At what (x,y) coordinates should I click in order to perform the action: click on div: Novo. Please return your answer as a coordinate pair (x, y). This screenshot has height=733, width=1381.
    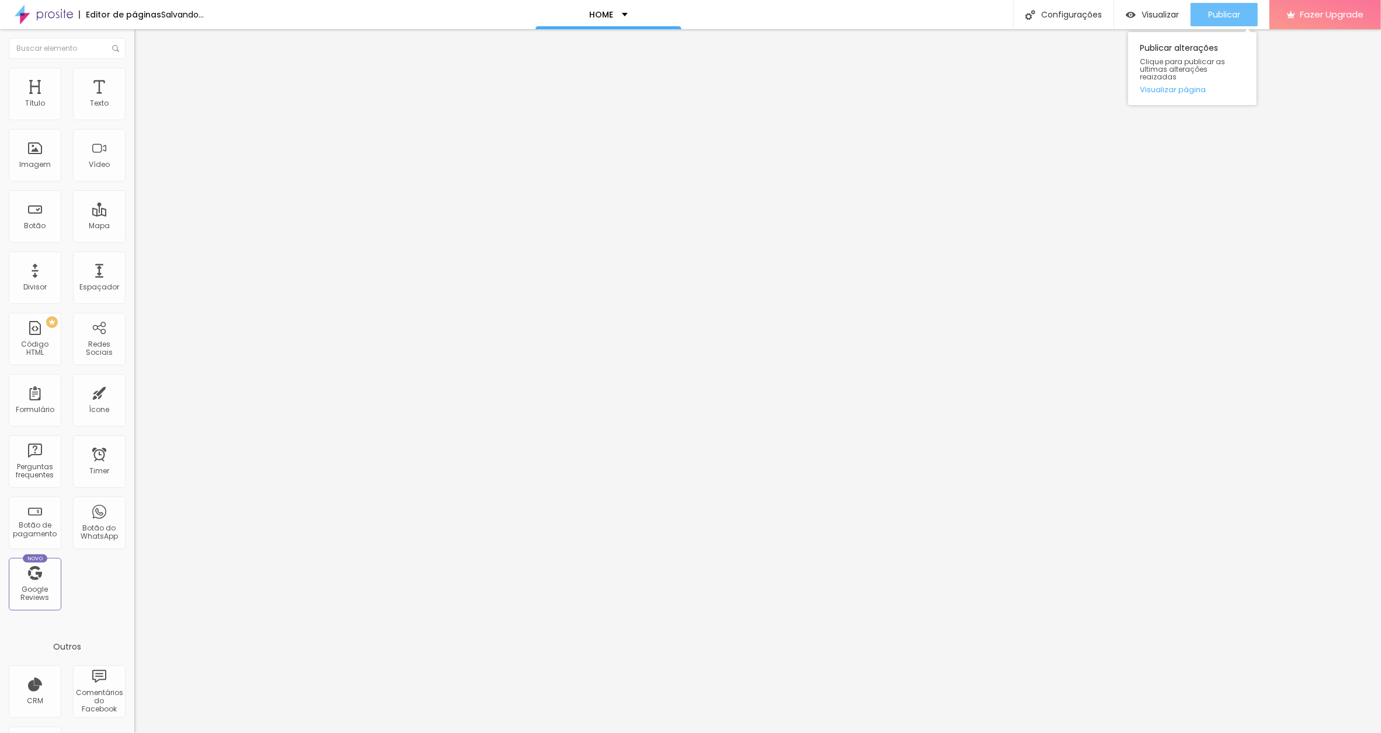
    Looking at the image, I should click on (35, 559).